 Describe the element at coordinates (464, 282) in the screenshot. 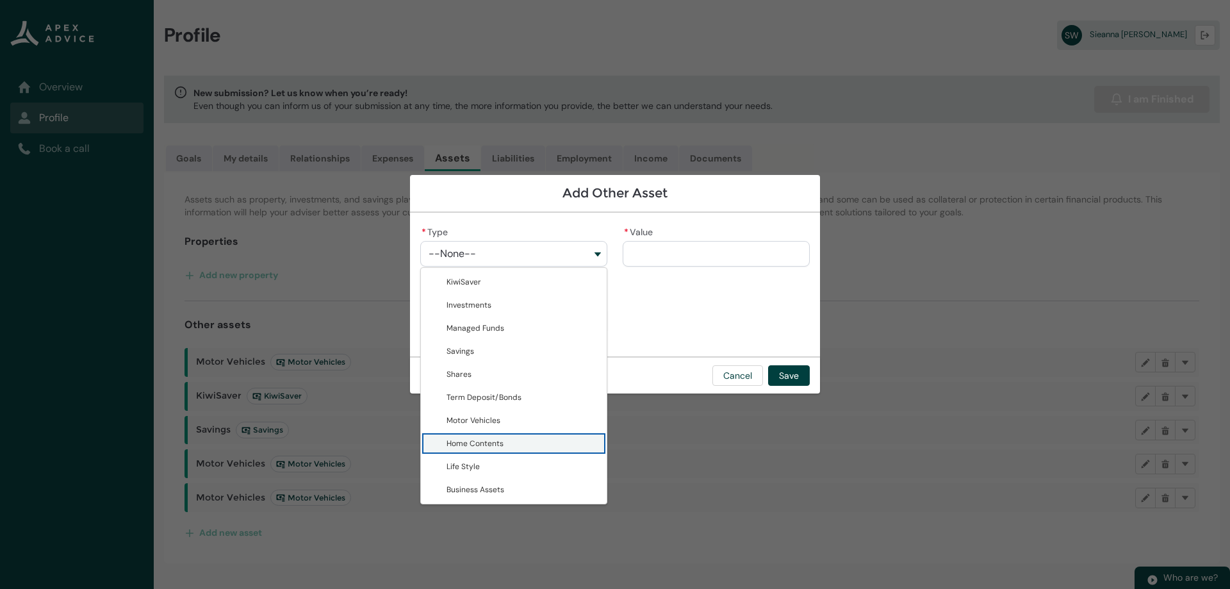

I see `span: KiwiSaver` at that location.